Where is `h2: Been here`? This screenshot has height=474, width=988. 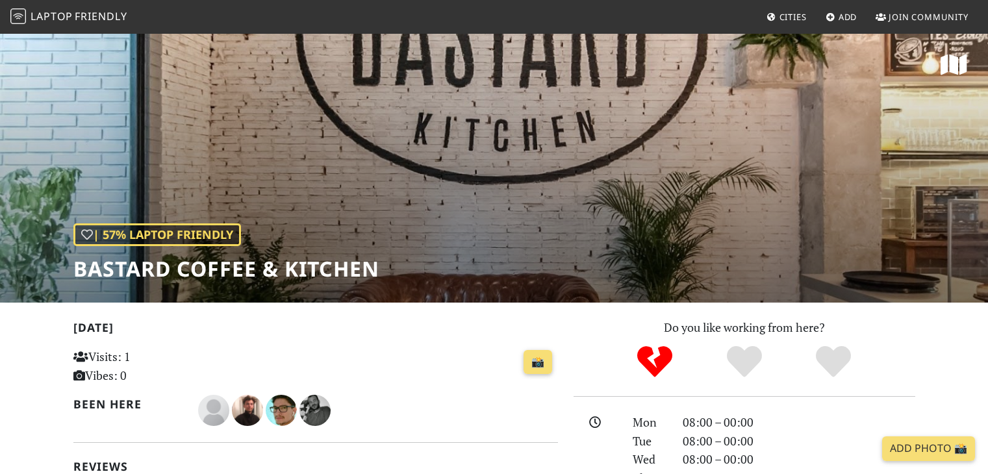
h2: Been here is located at coordinates (128, 404).